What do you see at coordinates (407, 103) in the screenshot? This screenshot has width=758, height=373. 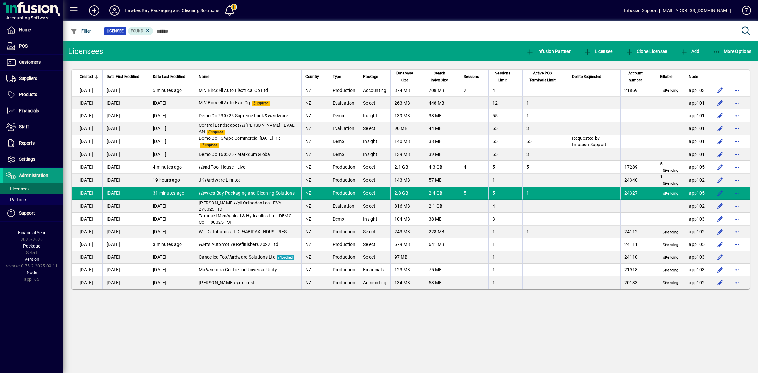 I see `td: 263 MB` at bounding box center [407, 103].